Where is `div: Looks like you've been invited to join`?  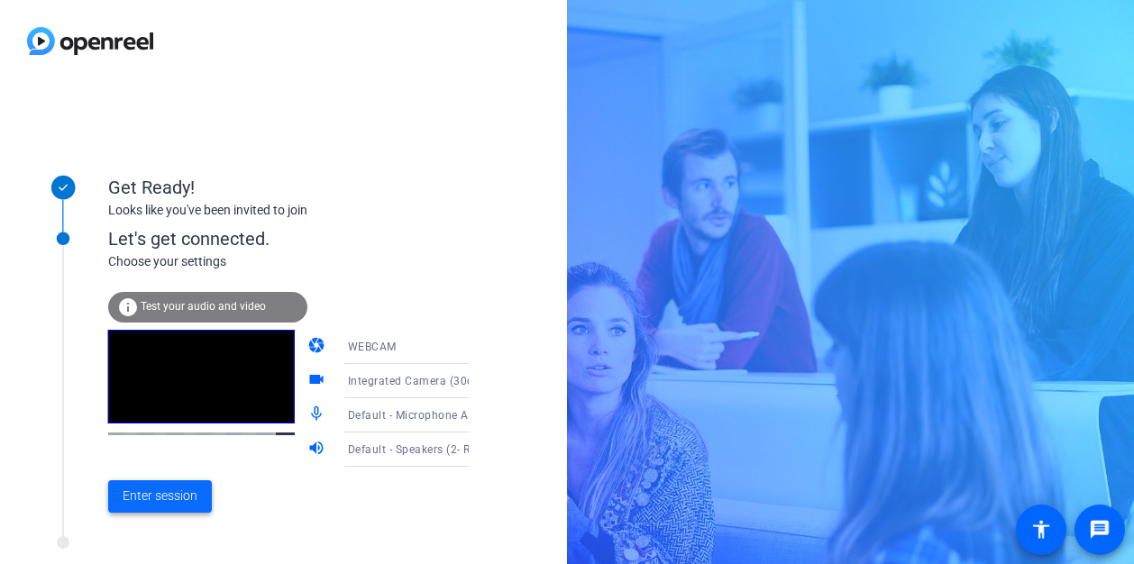 div: Looks like you've been invited to join is located at coordinates (288, 210).